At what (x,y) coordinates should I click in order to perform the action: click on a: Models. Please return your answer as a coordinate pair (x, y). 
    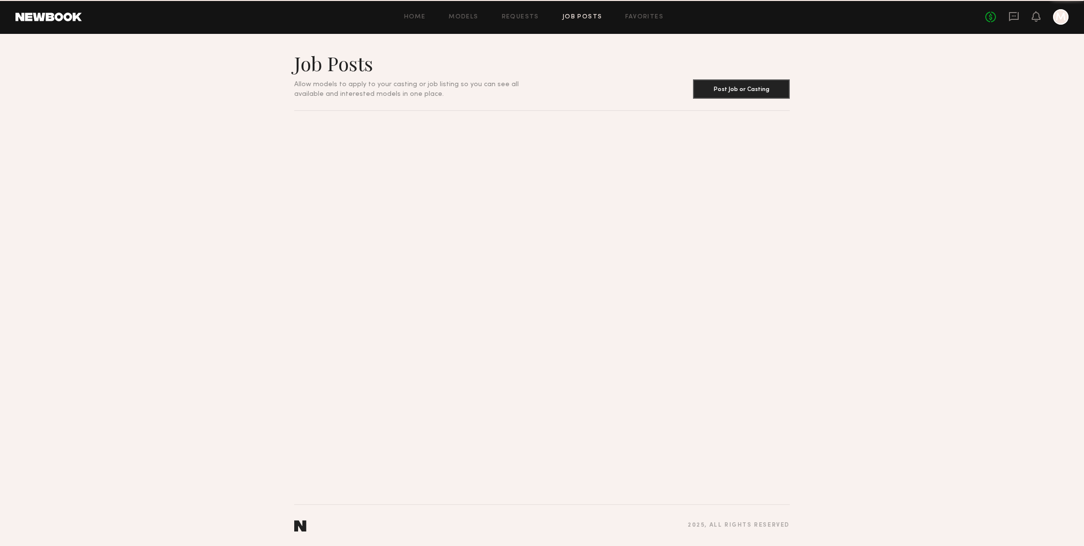
    Looking at the image, I should click on (463, 17).